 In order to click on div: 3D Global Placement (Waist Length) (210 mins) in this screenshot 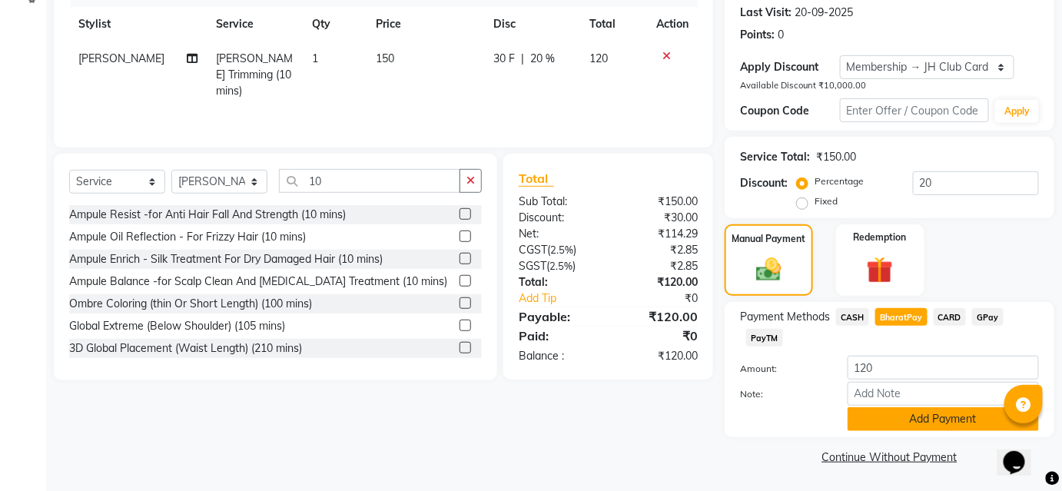, I will do `click(185, 348)`.